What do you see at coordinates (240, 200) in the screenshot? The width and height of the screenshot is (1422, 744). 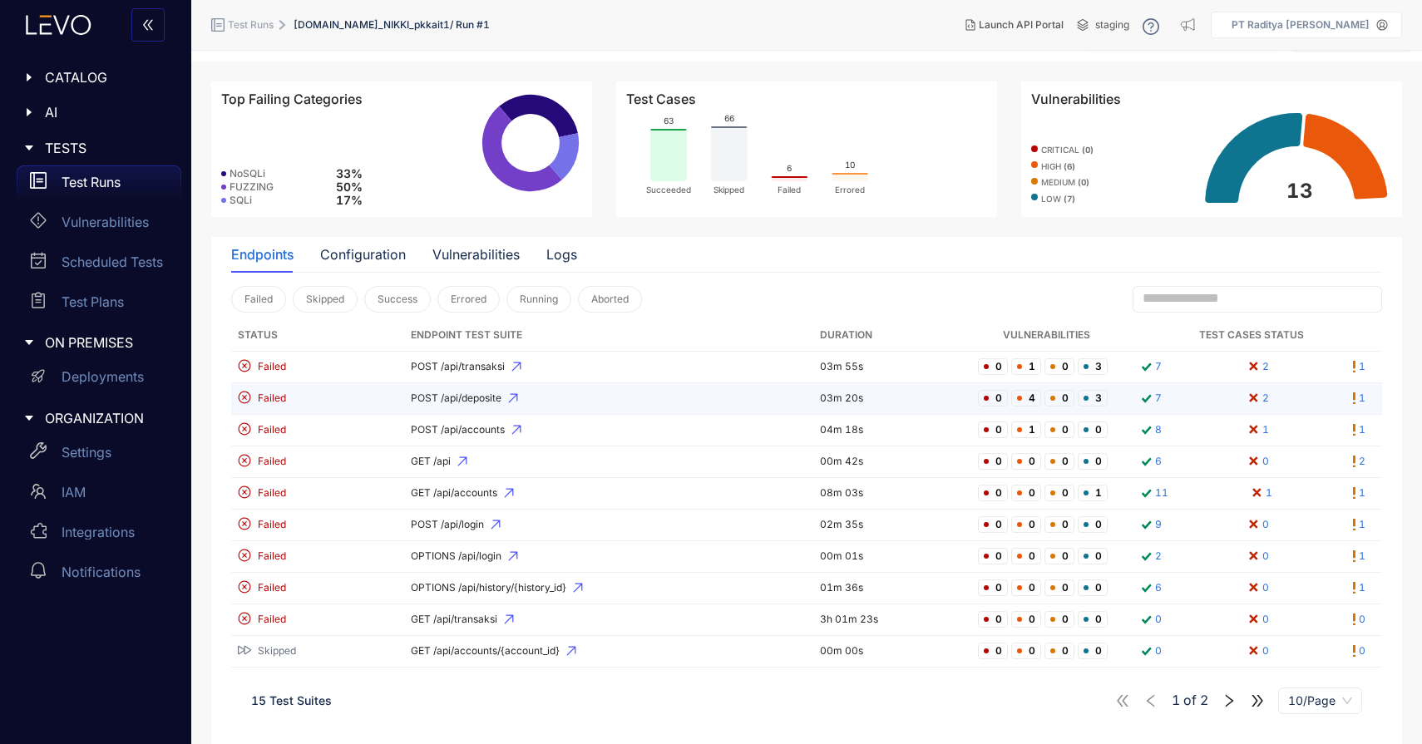 I see `span: SQLi` at bounding box center [240, 200].